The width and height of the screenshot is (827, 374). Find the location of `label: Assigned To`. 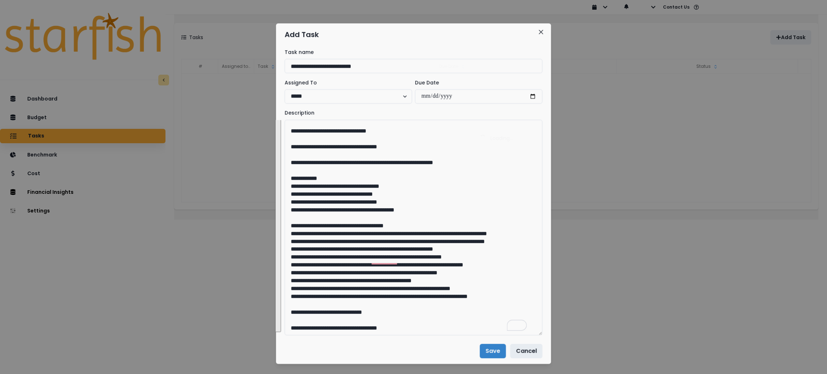

label: Assigned To is located at coordinates (346, 83).